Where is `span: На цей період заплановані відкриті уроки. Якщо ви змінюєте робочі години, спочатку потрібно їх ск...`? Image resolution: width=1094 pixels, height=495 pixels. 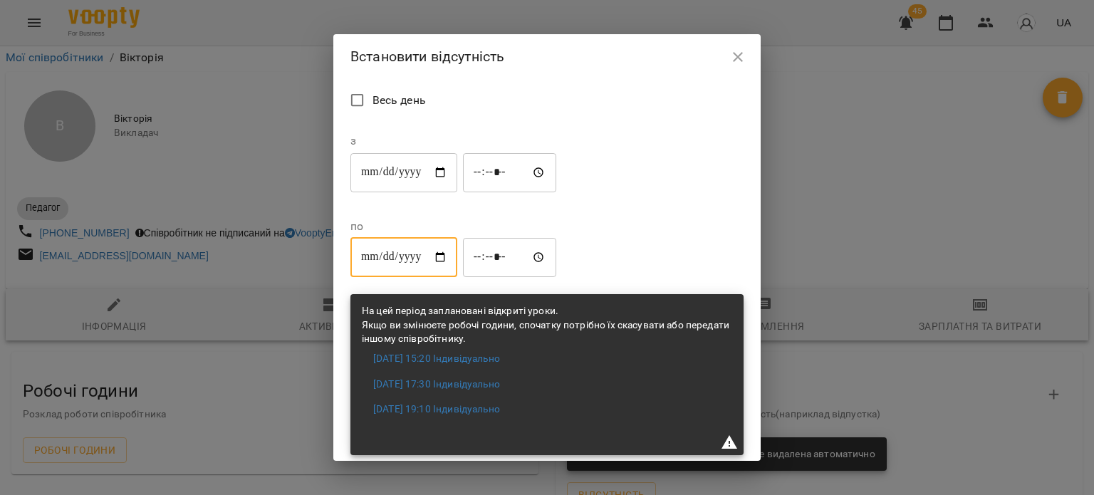
span: На цей період заплановані відкриті уроки. Якщо ви змінюєте робочі години, спочатку потрібно їх ск... is located at coordinates (545, 324).